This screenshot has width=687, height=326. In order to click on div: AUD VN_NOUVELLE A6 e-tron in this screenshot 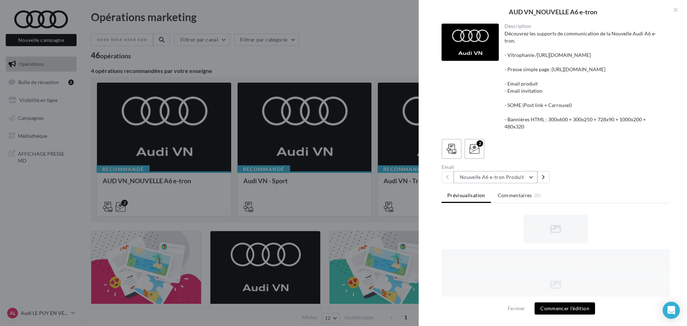, I will do `click(553, 12)`.